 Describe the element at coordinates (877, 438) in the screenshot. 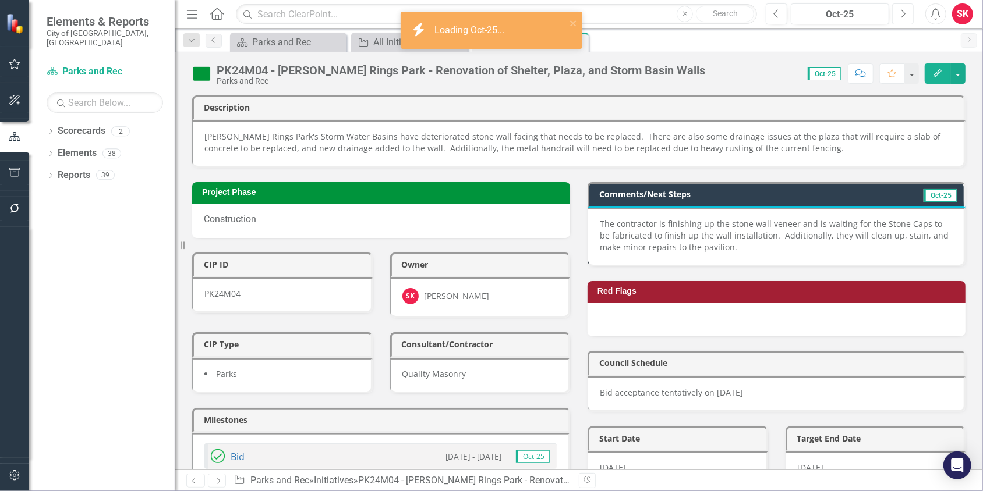

I see `h3: Target End Date` at that location.